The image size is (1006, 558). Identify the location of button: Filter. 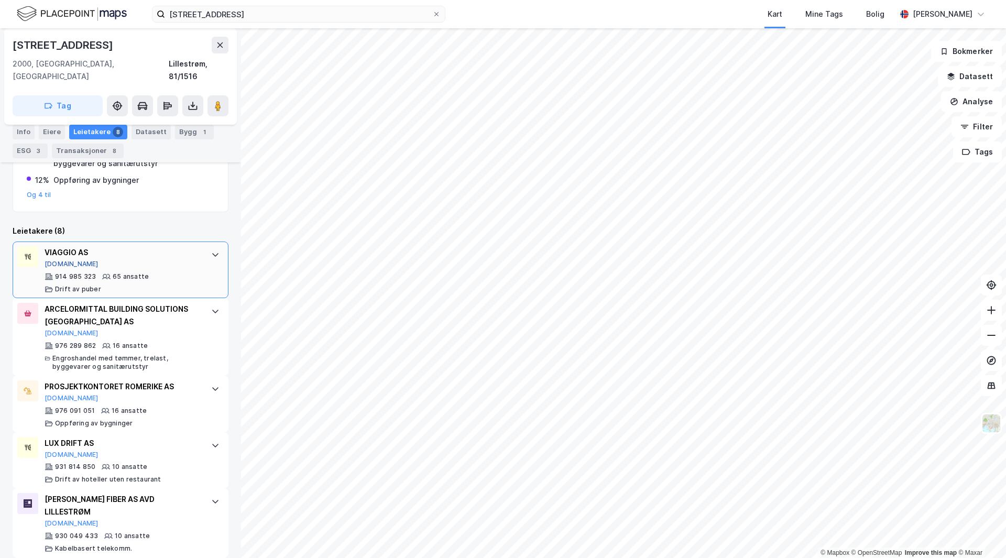
(976, 127).